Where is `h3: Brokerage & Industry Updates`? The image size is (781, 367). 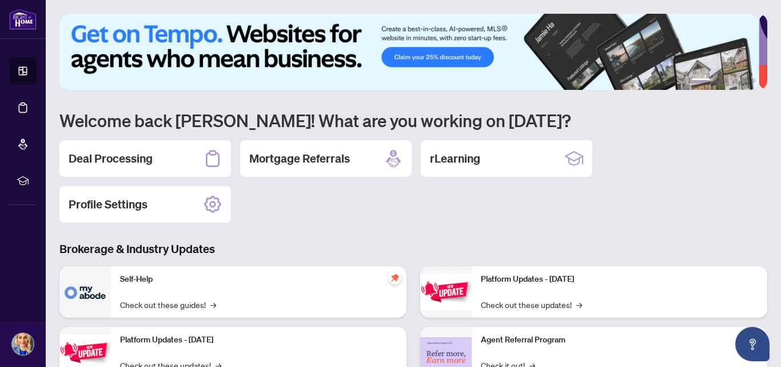
h3: Brokerage & Industry Updates is located at coordinates (413, 249).